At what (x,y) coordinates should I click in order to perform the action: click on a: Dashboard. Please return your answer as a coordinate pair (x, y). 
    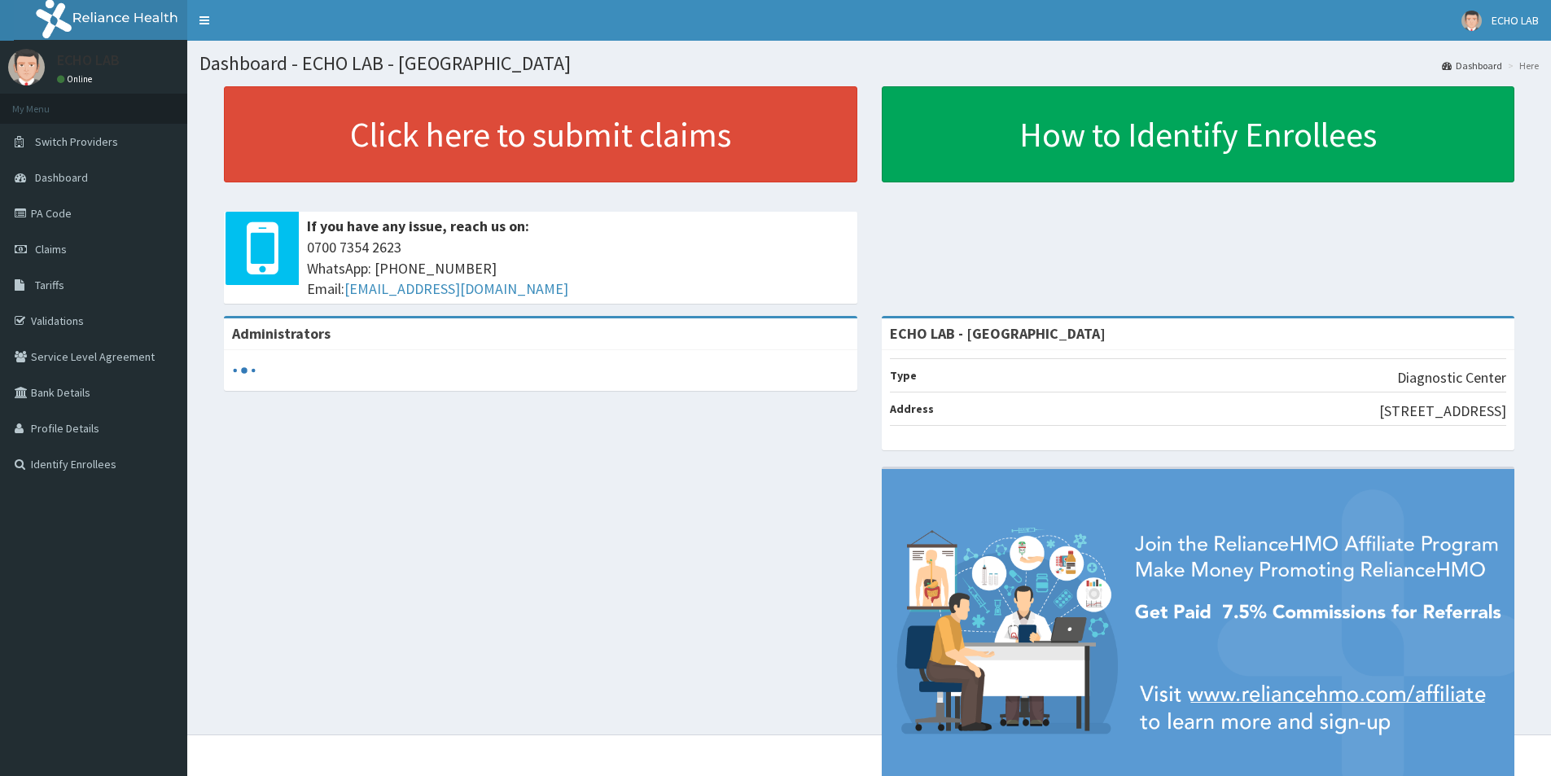
    Looking at the image, I should click on (1472, 65).